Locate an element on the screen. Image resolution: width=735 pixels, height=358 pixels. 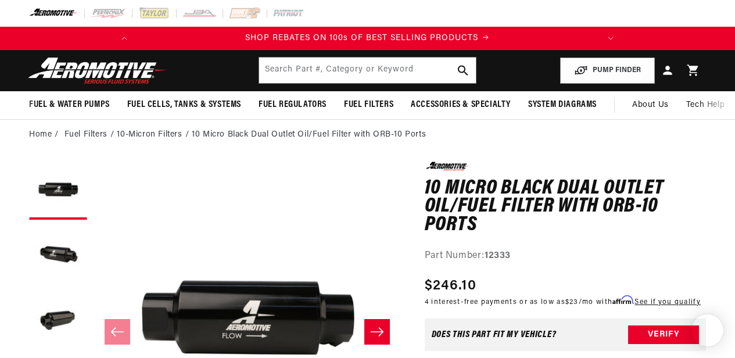
button: Verify is located at coordinates (664, 335).